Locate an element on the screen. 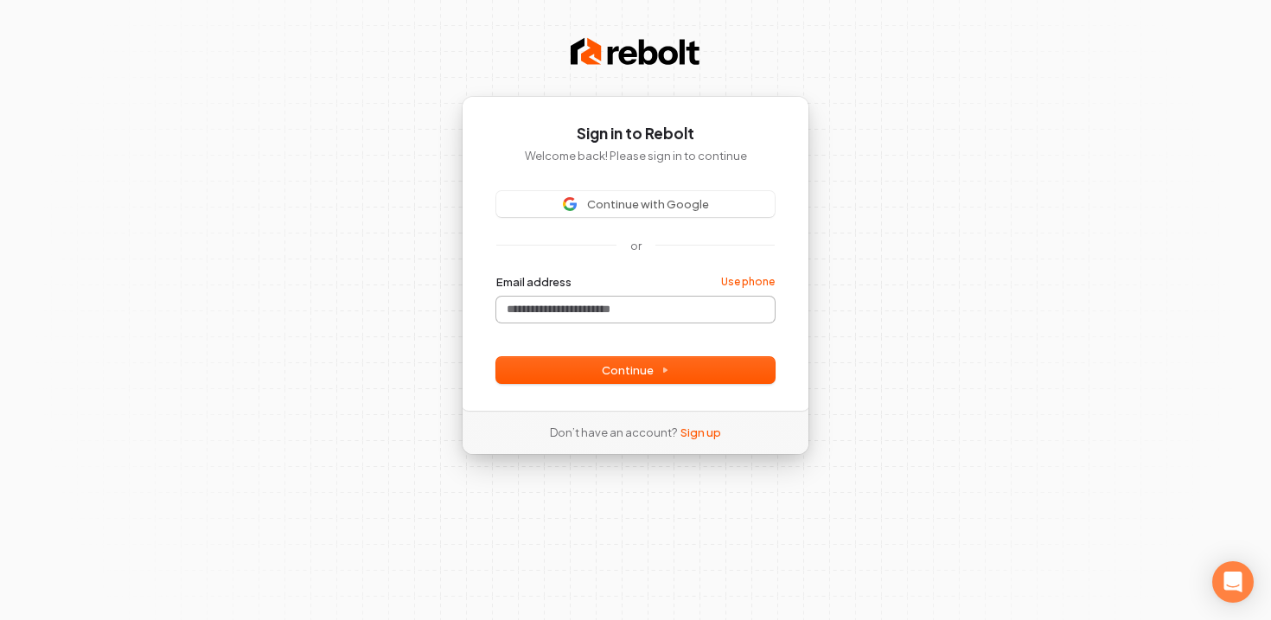 This screenshot has width=1271, height=620. img: Sign in with Google is located at coordinates (570, 204).